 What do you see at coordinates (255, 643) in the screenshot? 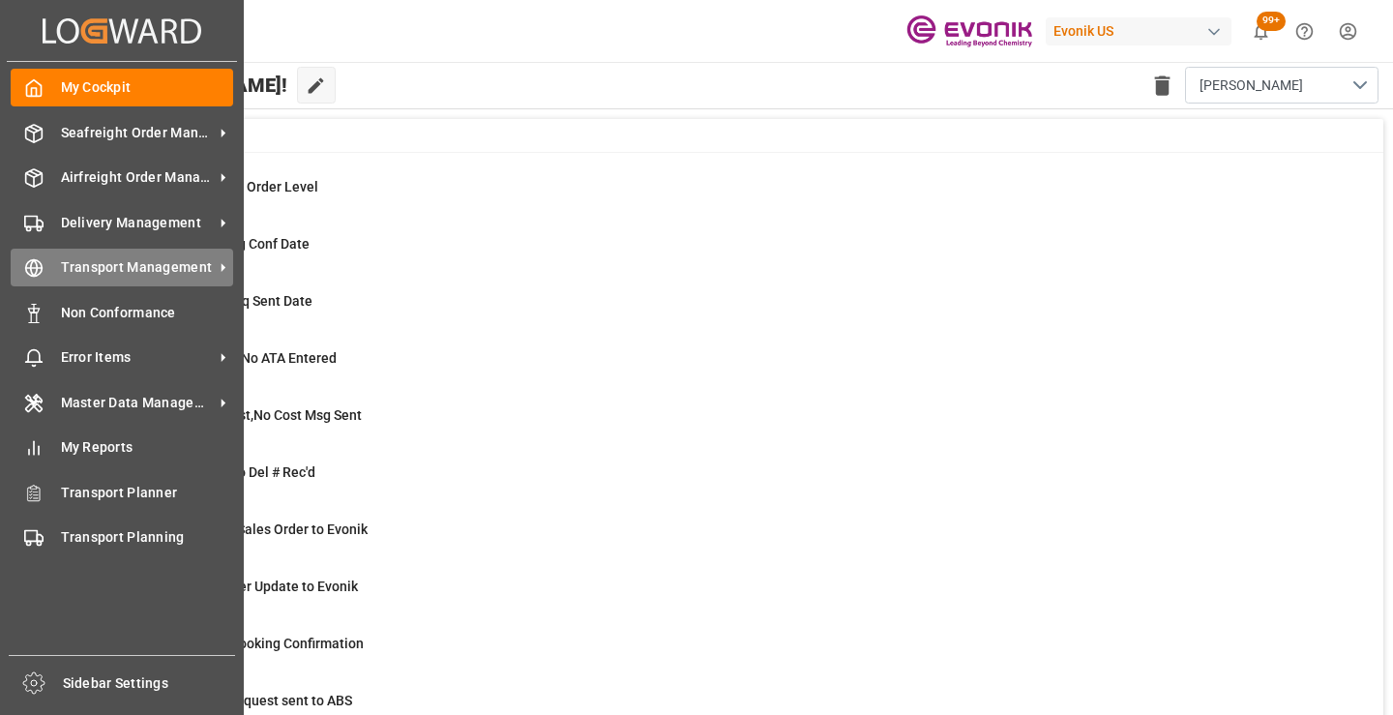
I see `span: ABS: Missing Booking Confirmation` at bounding box center [255, 643].